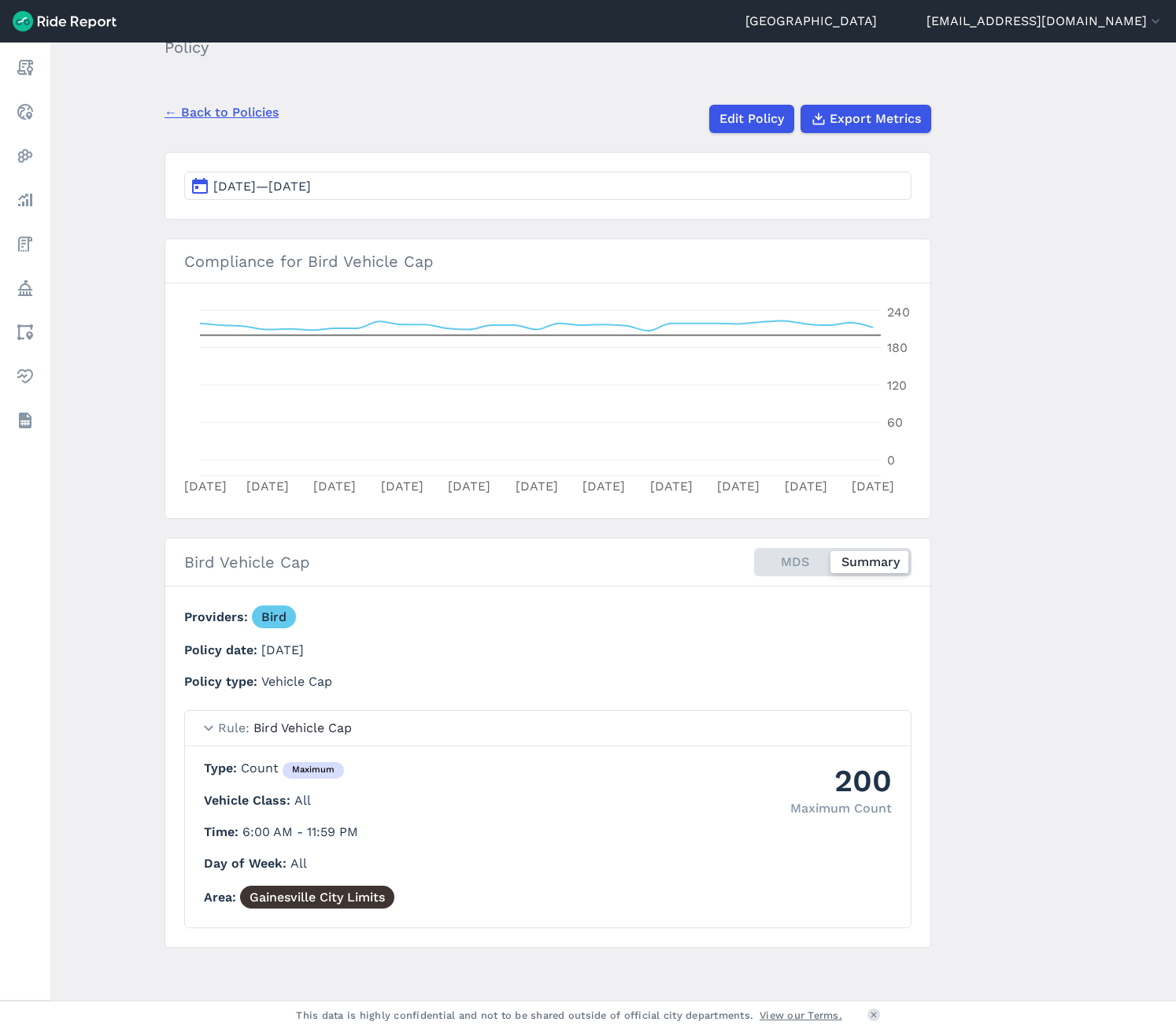  What do you see at coordinates (840, 780) in the screenshot?
I see `div: 200` at bounding box center [840, 780].